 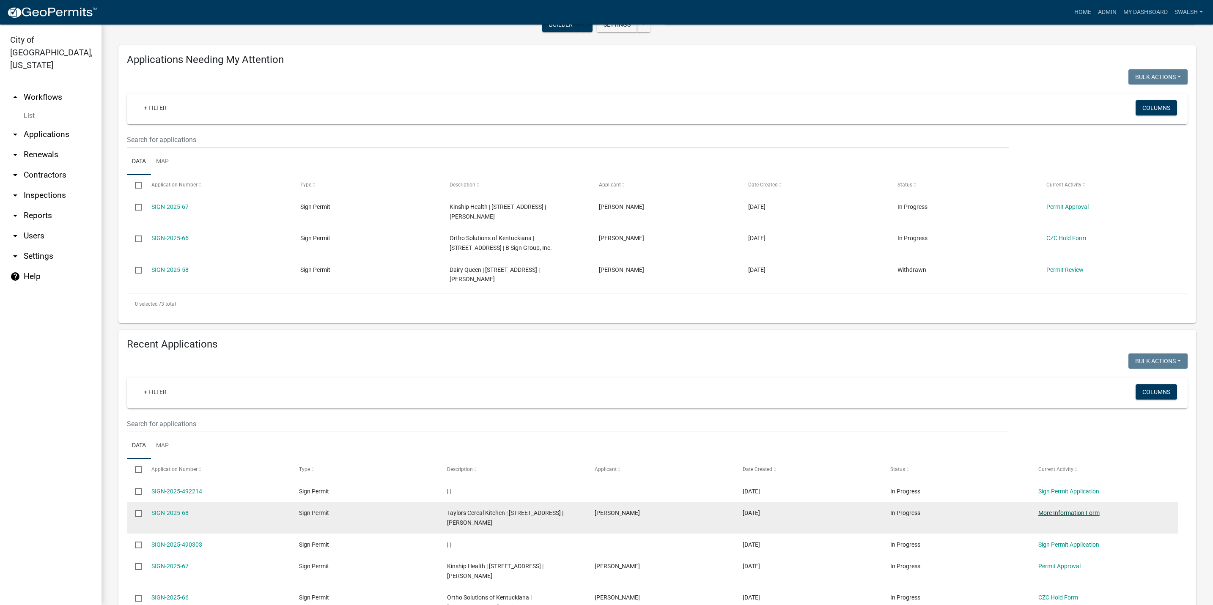 I want to click on span: John Odom, so click(x=621, y=270).